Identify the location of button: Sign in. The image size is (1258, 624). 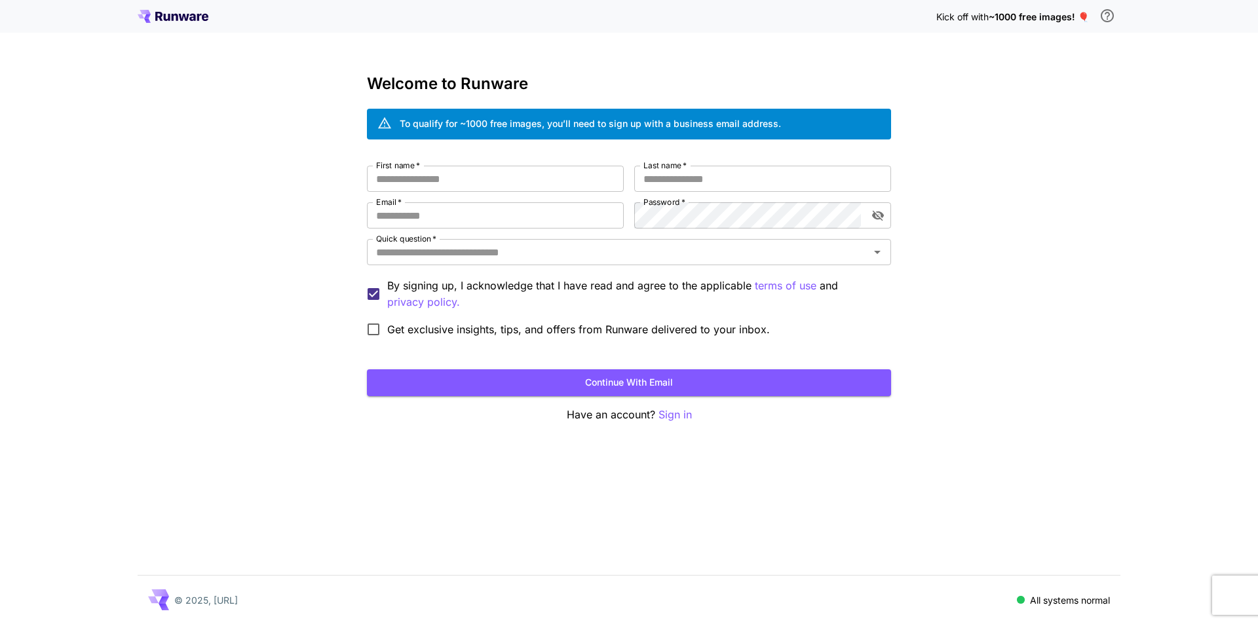
(675, 415).